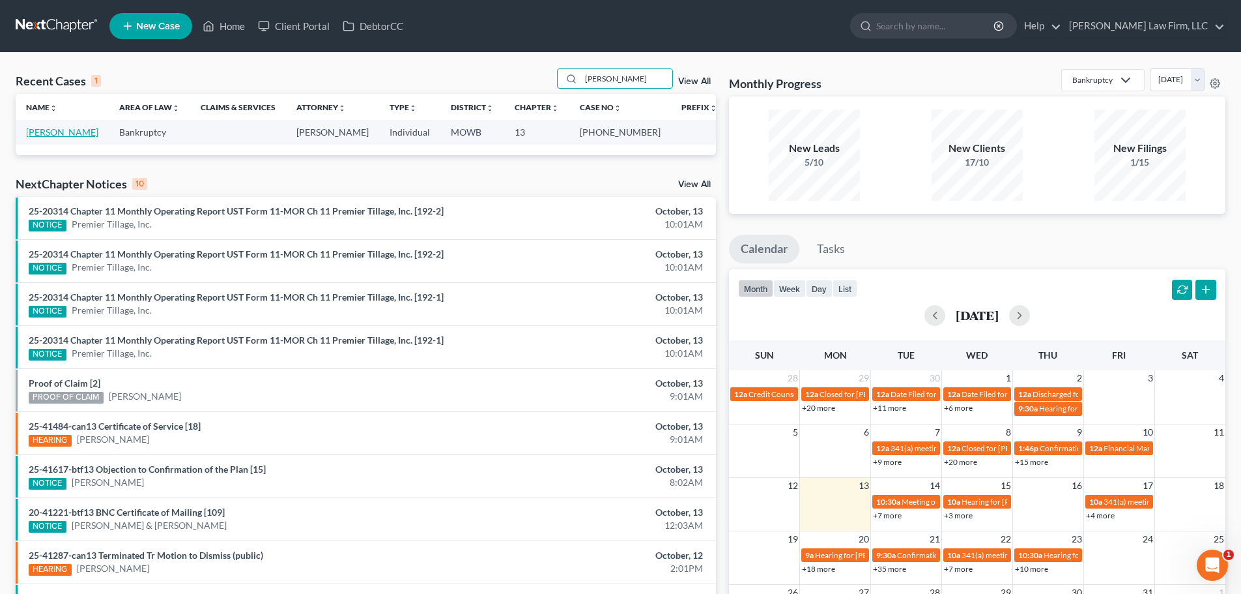 Image resolution: width=1241 pixels, height=594 pixels. What do you see at coordinates (1219, 539) in the screenshot?
I see `span: 25` at bounding box center [1219, 539].